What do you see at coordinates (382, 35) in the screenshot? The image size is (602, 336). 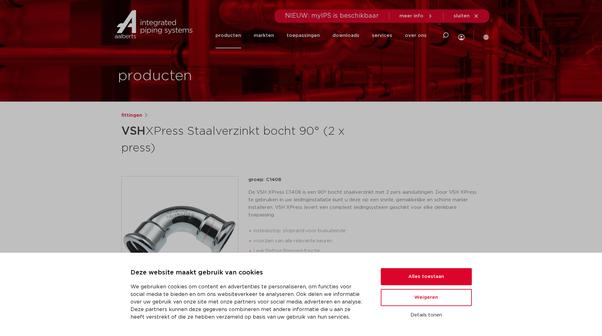 I see `a: services` at bounding box center [382, 35].